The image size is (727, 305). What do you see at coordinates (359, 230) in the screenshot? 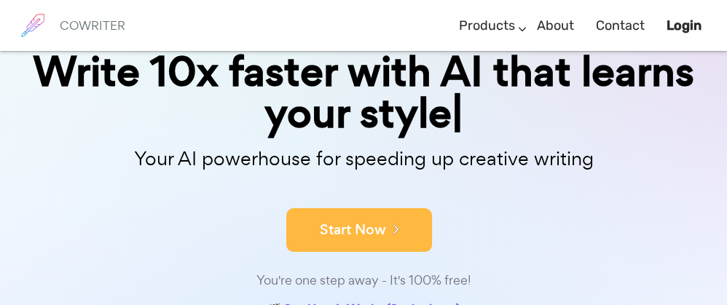
I see `button: Start Now` at bounding box center [359, 230].